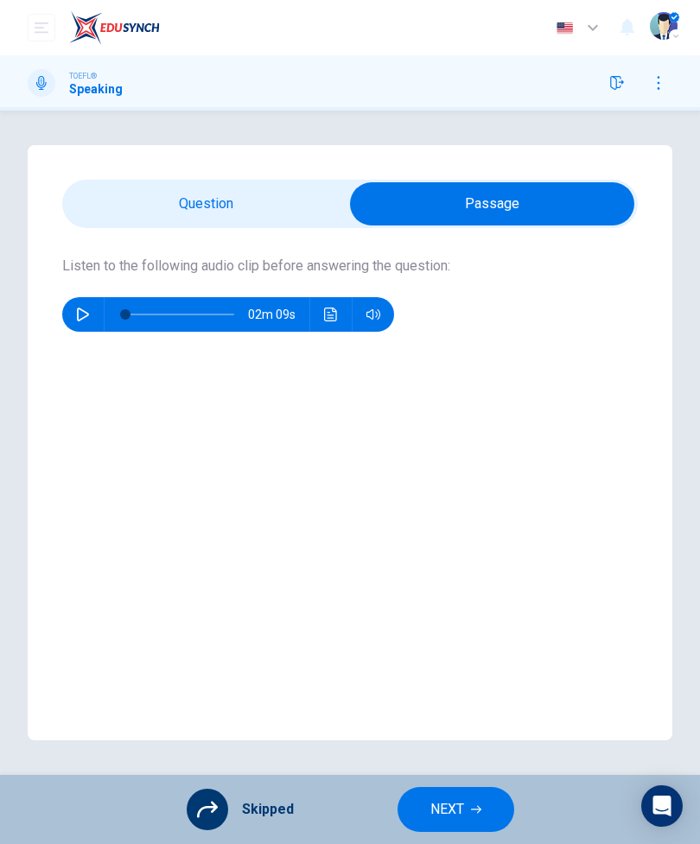 This screenshot has height=844, width=700. Describe the element at coordinates (83, 76) in the screenshot. I see `span: TOEFL®` at that location.